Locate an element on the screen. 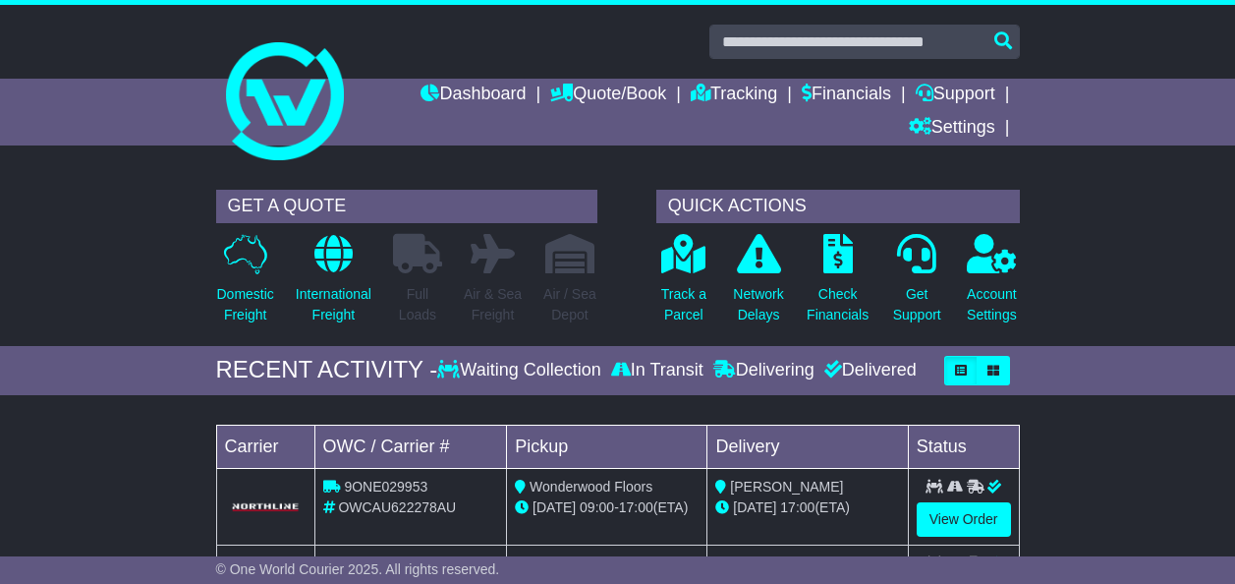 The height and width of the screenshot is (584, 1235). a: Financials is located at coordinates (846, 95).